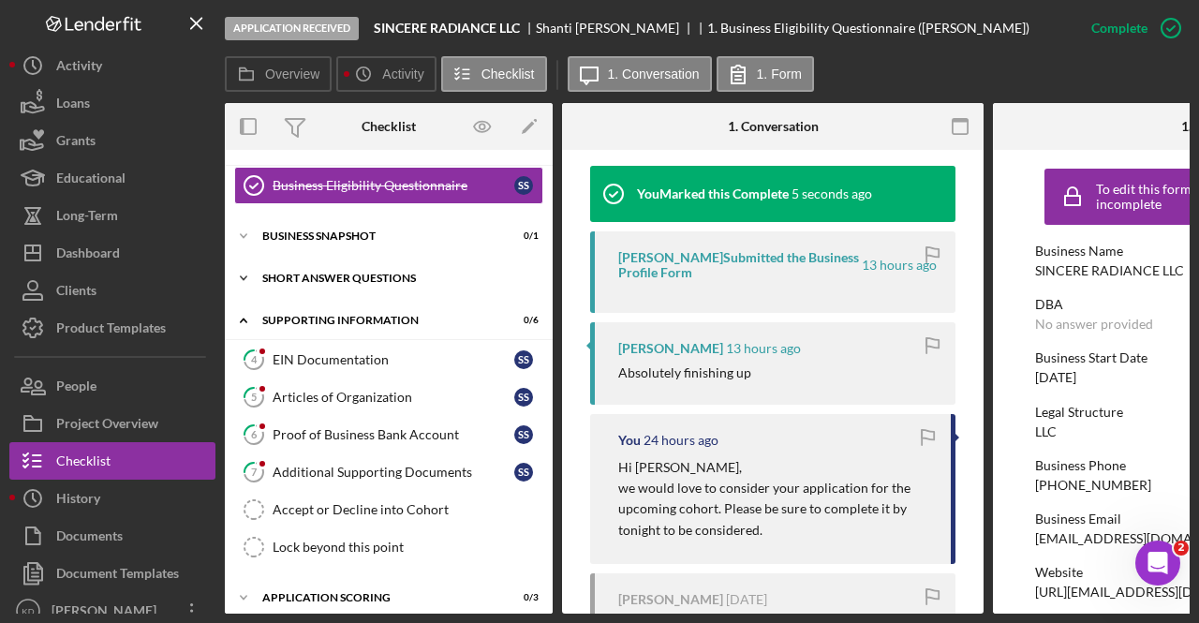 The image size is (1199, 623). What do you see at coordinates (112, 573) in the screenshot?
I see `button: Document Templates` at bounding box center [112, 573].